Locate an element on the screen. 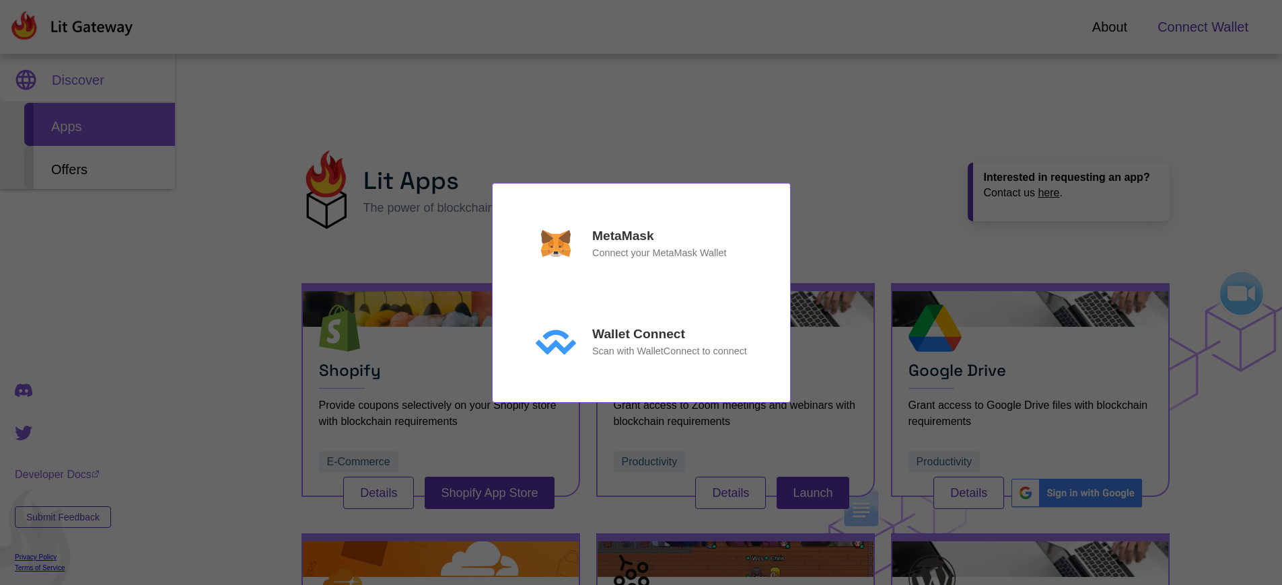  p: Wallet Connect is located at coordinates (638, 334).